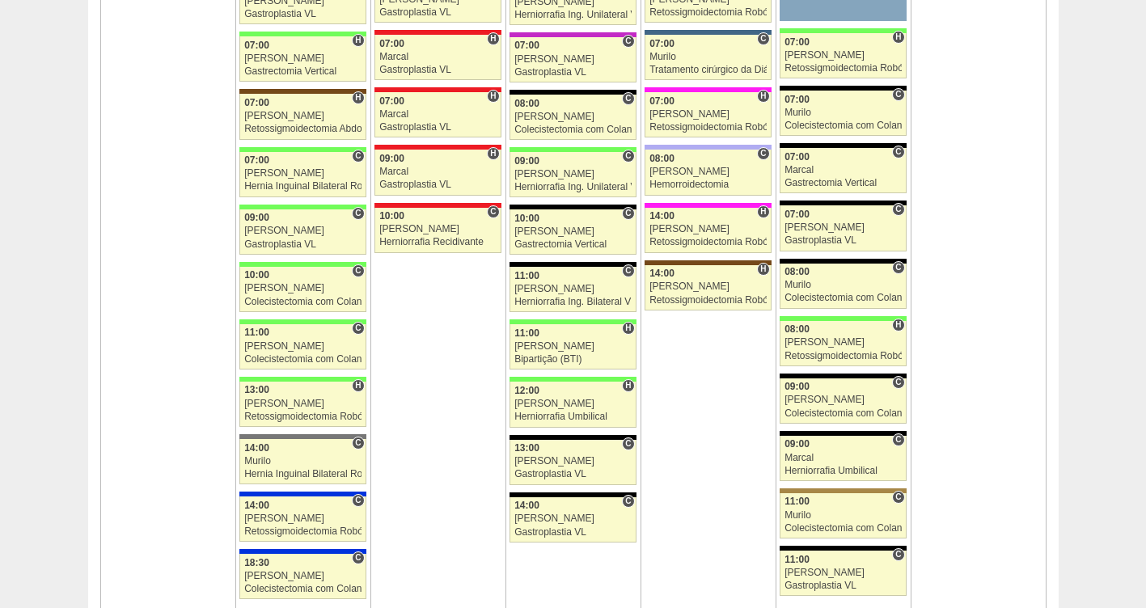 The width and height of the screenshot is (1146, 608). What do you see at coordinates (438, 115) in the screenshot?
I see `a: H 07:00 Marcal Gastroplastia VL` at bounding box center [438, 115].